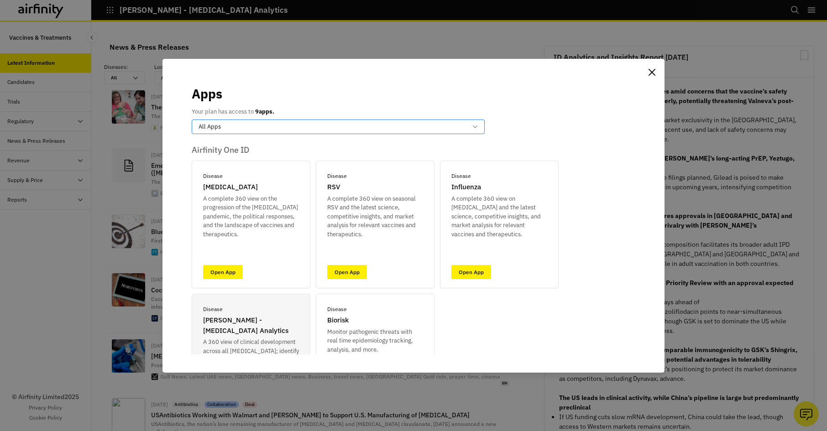  I want to click on p: Apps, so click(207, 94).